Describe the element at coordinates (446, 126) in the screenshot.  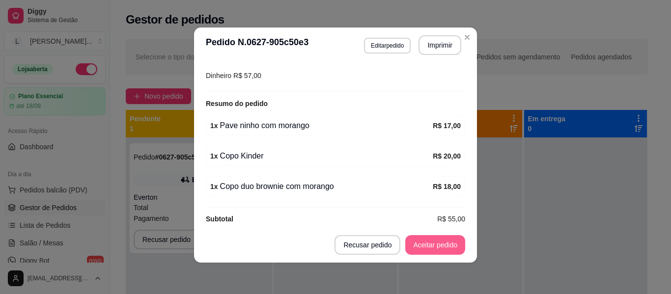
I see `strong: R$ 17,00` at that location.